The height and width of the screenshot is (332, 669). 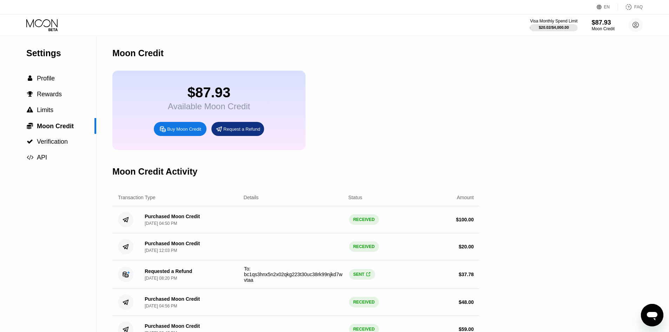 I want to click on div: EN, so click(x=607, y=7).